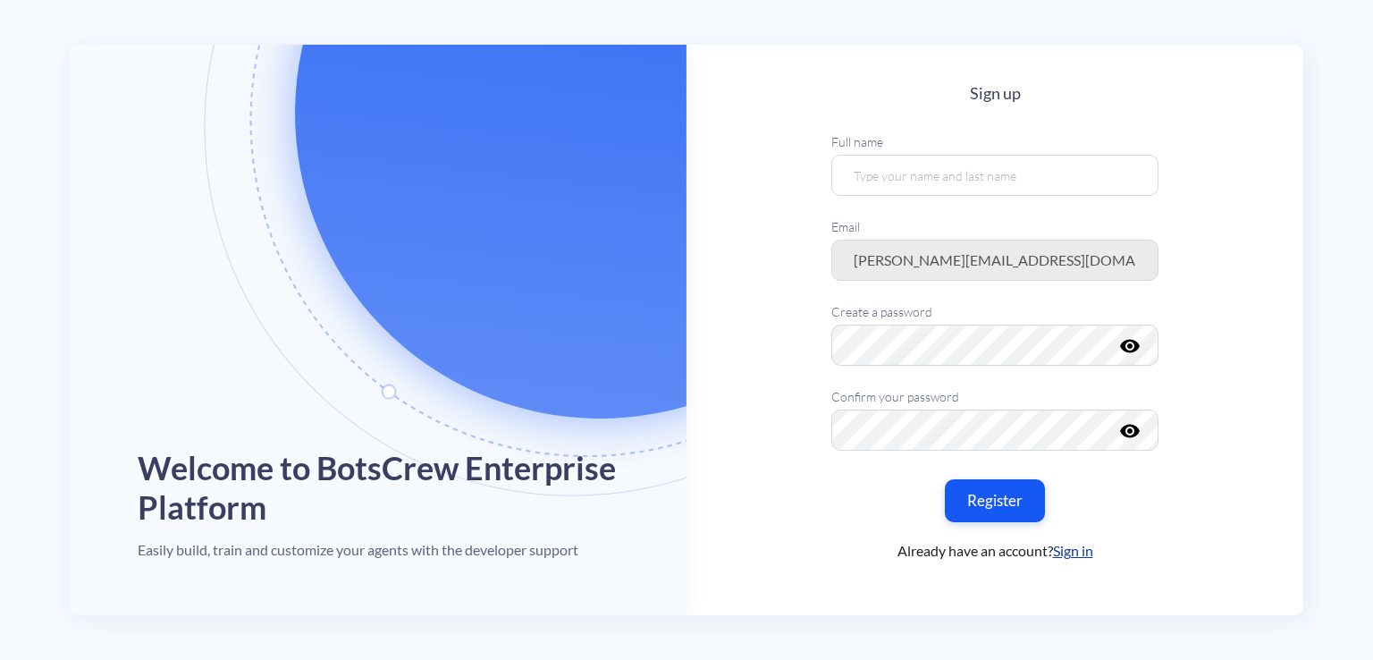  I want to click on label: Confirm your password, so click(995, 396).